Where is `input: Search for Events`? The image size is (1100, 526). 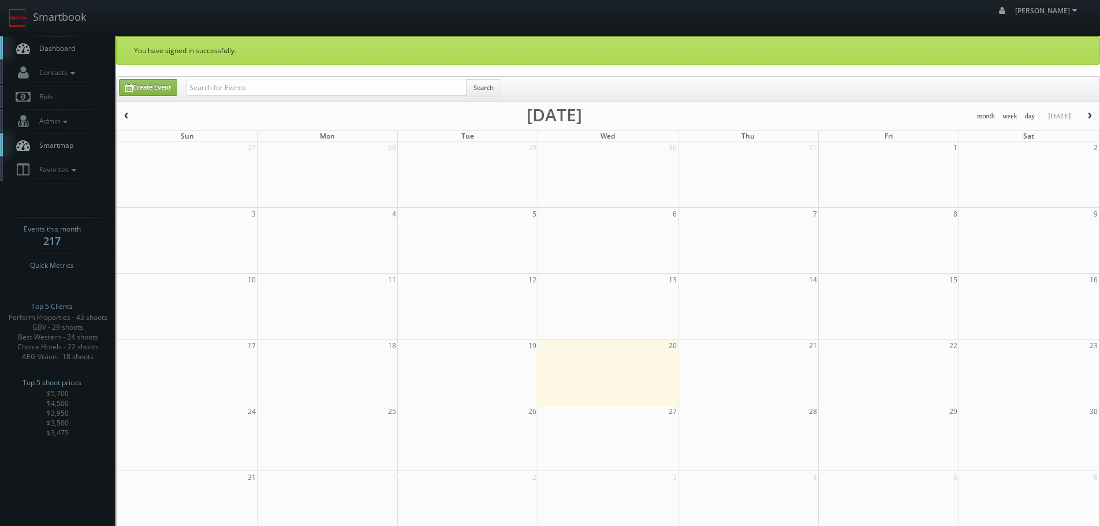 input: Search for Events is located at coordinates (326, 88).